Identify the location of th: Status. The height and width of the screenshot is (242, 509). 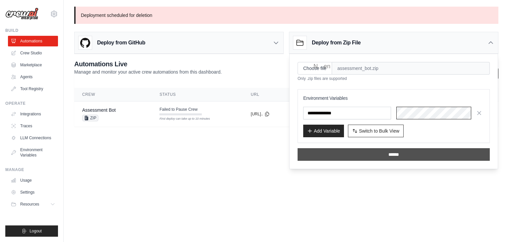
(197, 95).